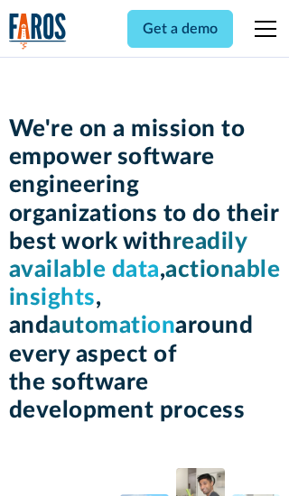  I want to click on a: Get a demo, so click(180, 29).